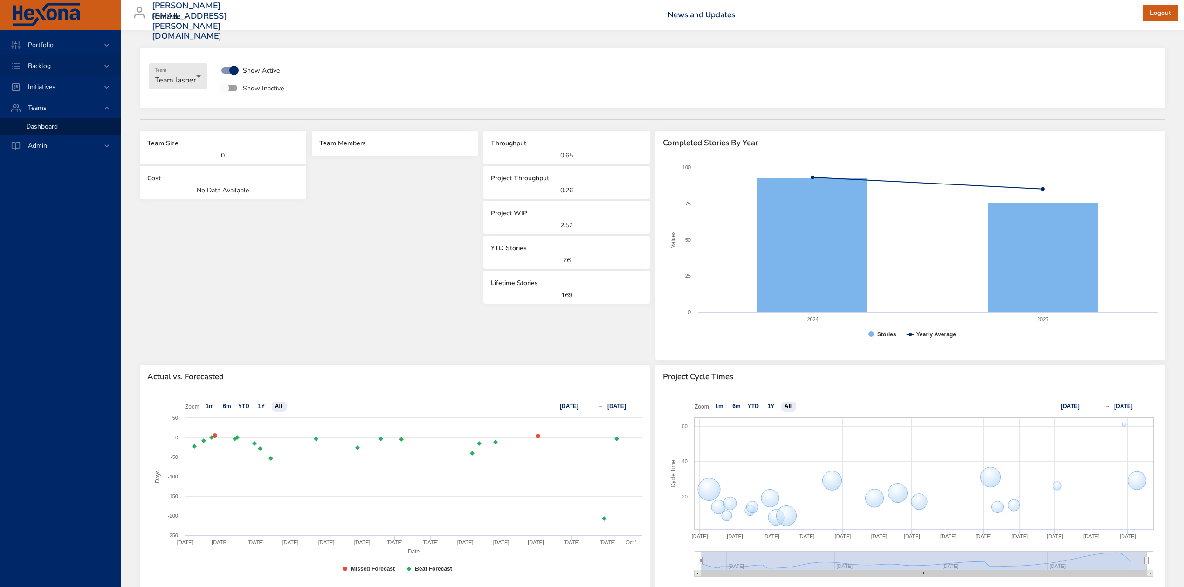 The height and width of the screenshot is (587, 1184). Describe the element at coordinates (566, 190) in the screenshot. I see `p: 0.26` at that location.